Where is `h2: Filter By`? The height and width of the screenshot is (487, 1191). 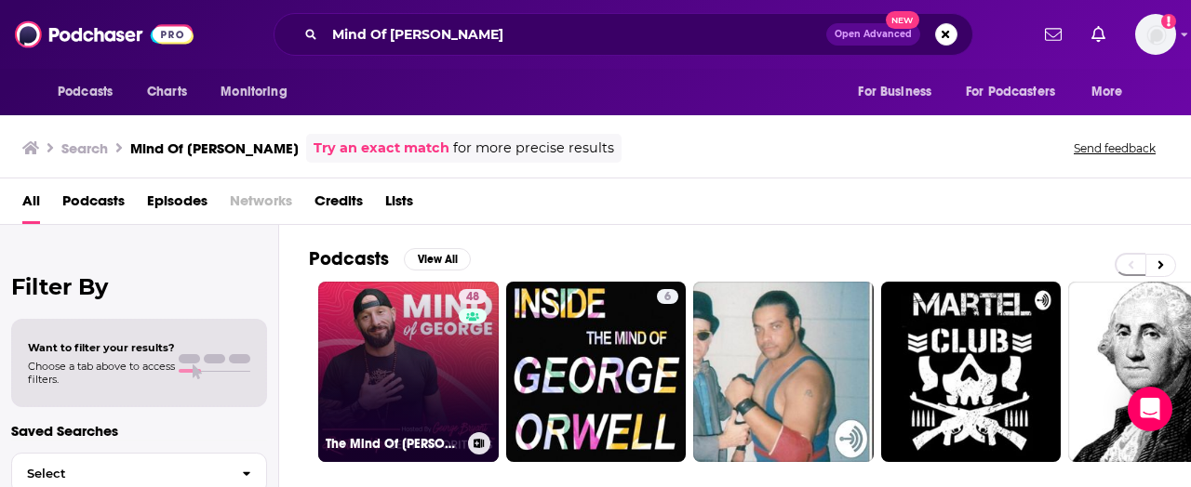 h2: Filter By is located at coordinates (139, 286).